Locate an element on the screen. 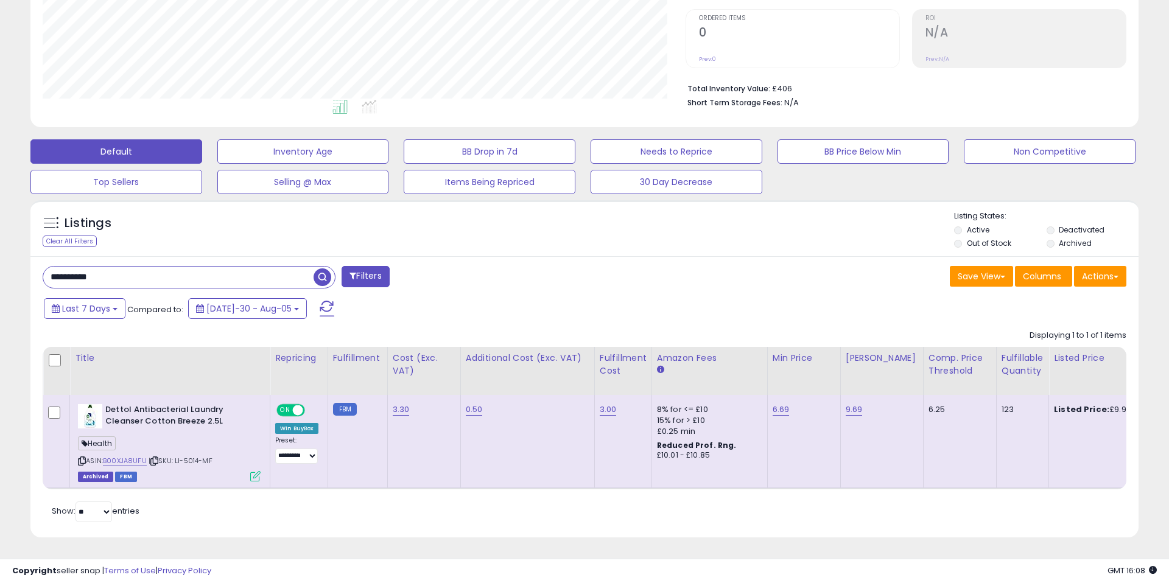 The height and width of the screenshot is (583, 1169). div: Displaying 1 to 1 of 1 items is located at coordinates (1077, 335).